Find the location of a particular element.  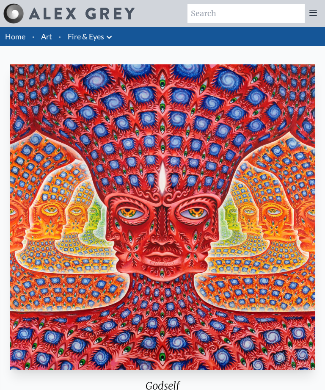

a: Home is located at coordinates (15, 36).